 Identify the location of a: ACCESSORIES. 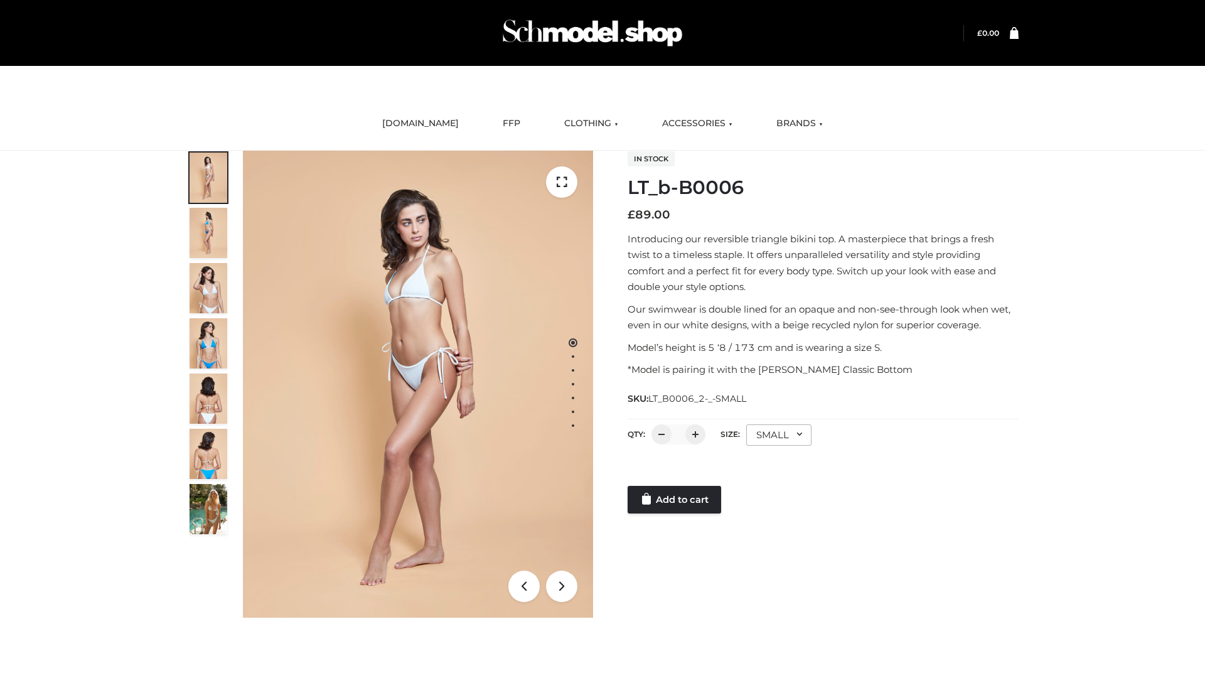
(697, 124).